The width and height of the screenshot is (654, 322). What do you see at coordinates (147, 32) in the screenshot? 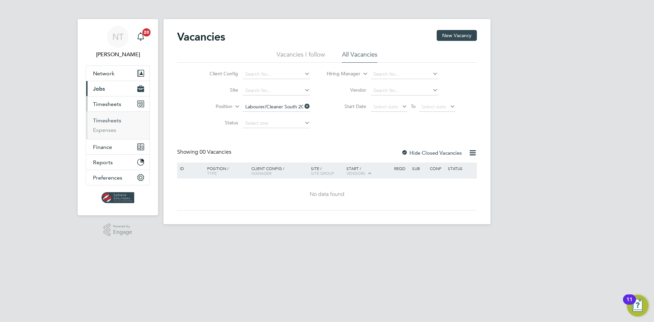
I see `span: 20` at bounding box center [147, 32].